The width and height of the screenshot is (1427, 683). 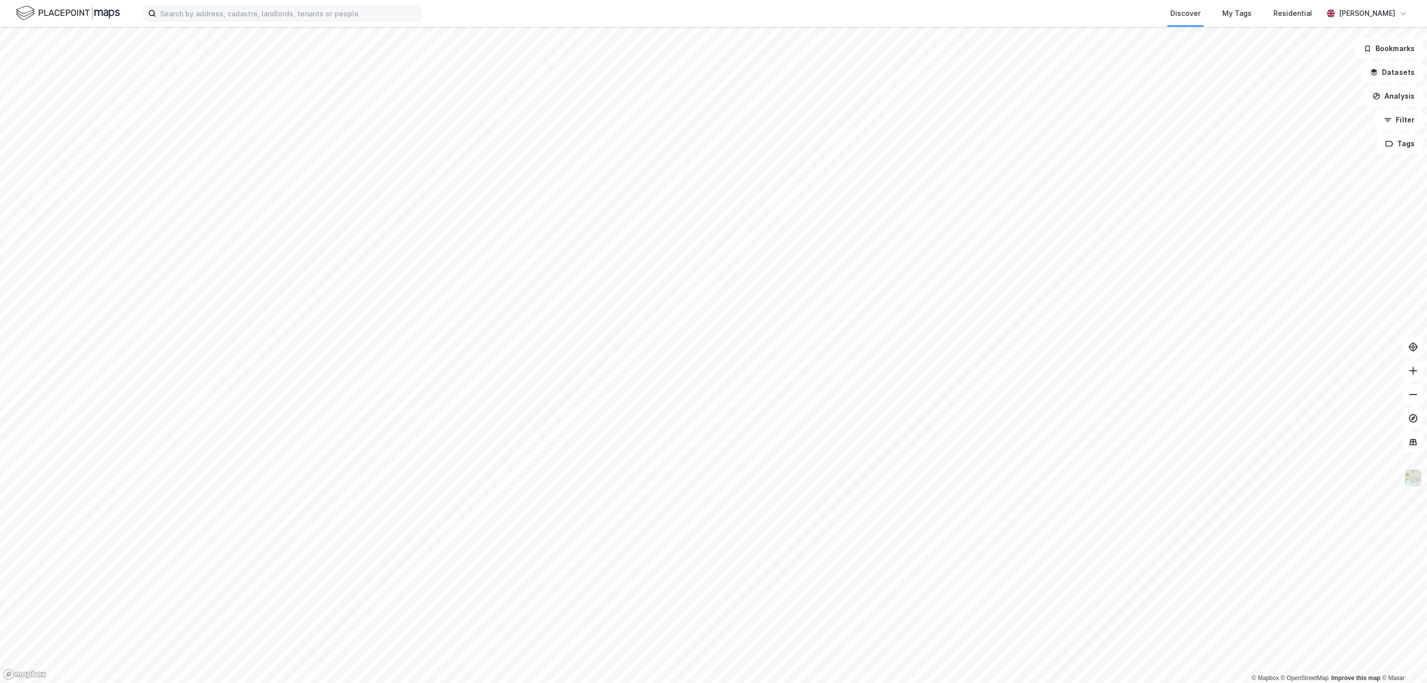 What do you see at coordinates (68, 13) in the screenshot?
I see `img: logo.f888ab2527a4732fd821a326f86c7f29.svg` at bounding box center [68, 13].